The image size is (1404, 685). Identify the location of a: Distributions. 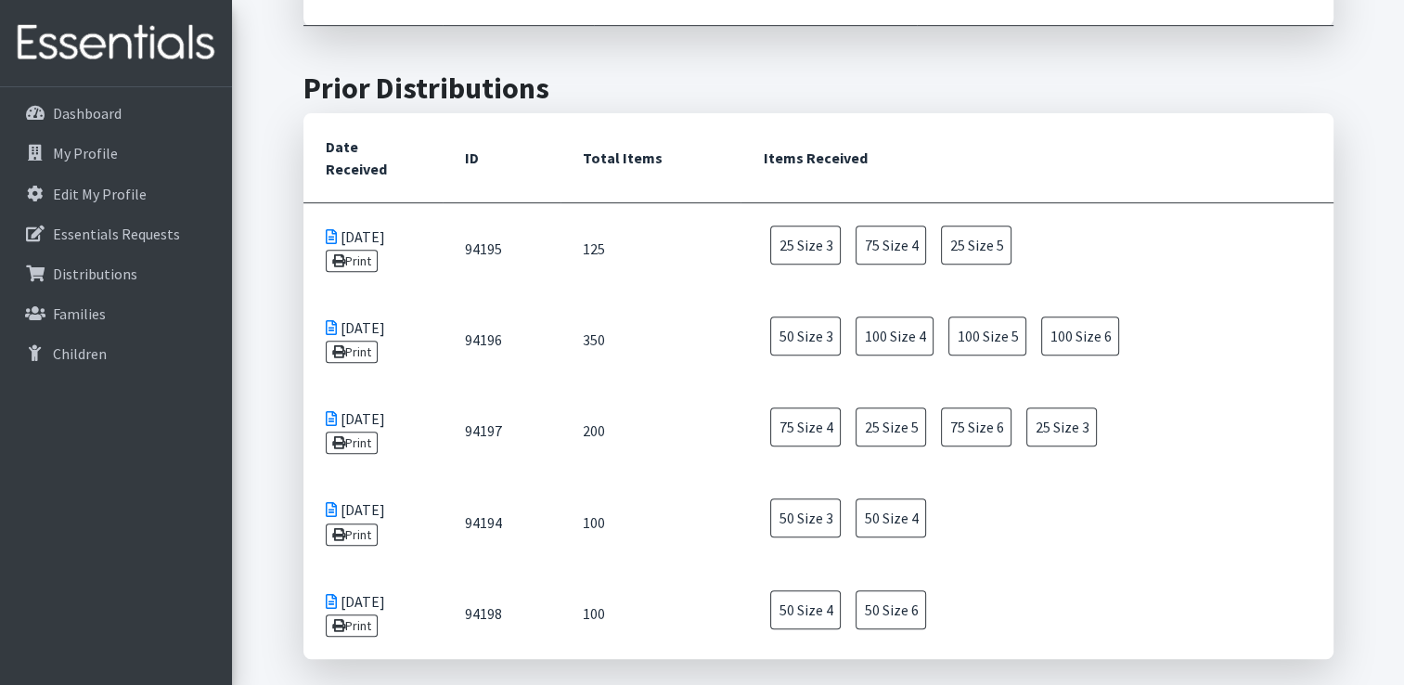
(116, 274).